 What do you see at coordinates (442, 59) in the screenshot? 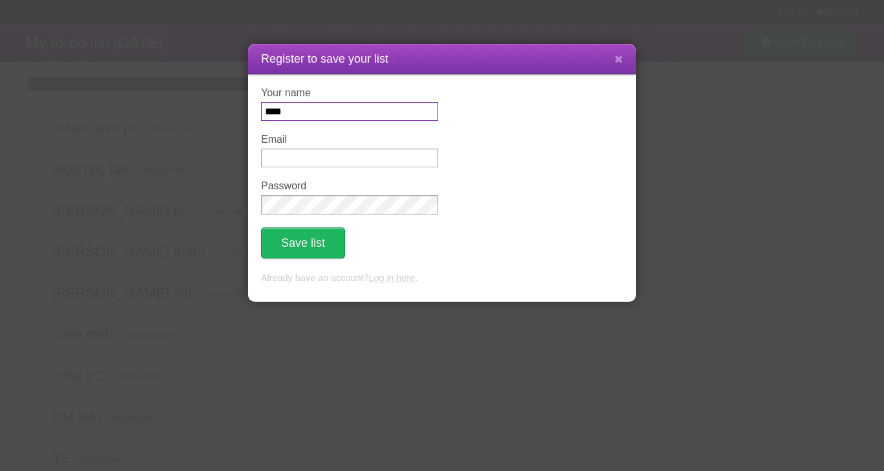
I see `h1: Register to save your list` at bounding box center [442, 59].